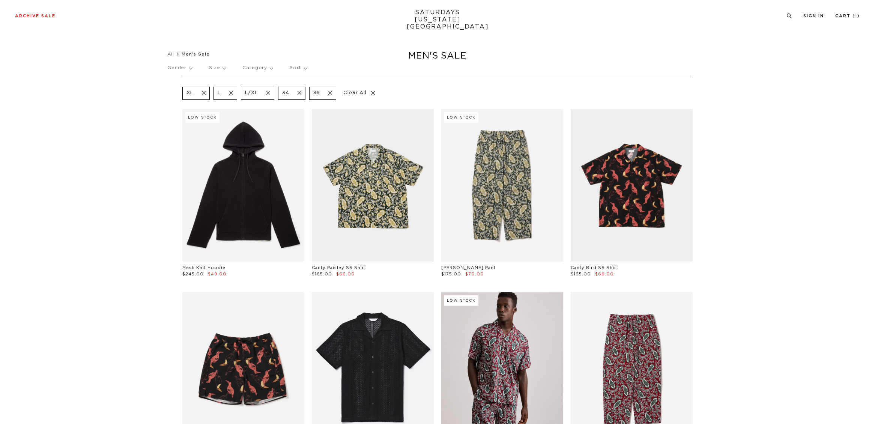 This screenshot has height=424, width=875. What do you see at coordinates (285, 93) in the screenshot?
I see `p: 34` at bounding box center [285, 93].